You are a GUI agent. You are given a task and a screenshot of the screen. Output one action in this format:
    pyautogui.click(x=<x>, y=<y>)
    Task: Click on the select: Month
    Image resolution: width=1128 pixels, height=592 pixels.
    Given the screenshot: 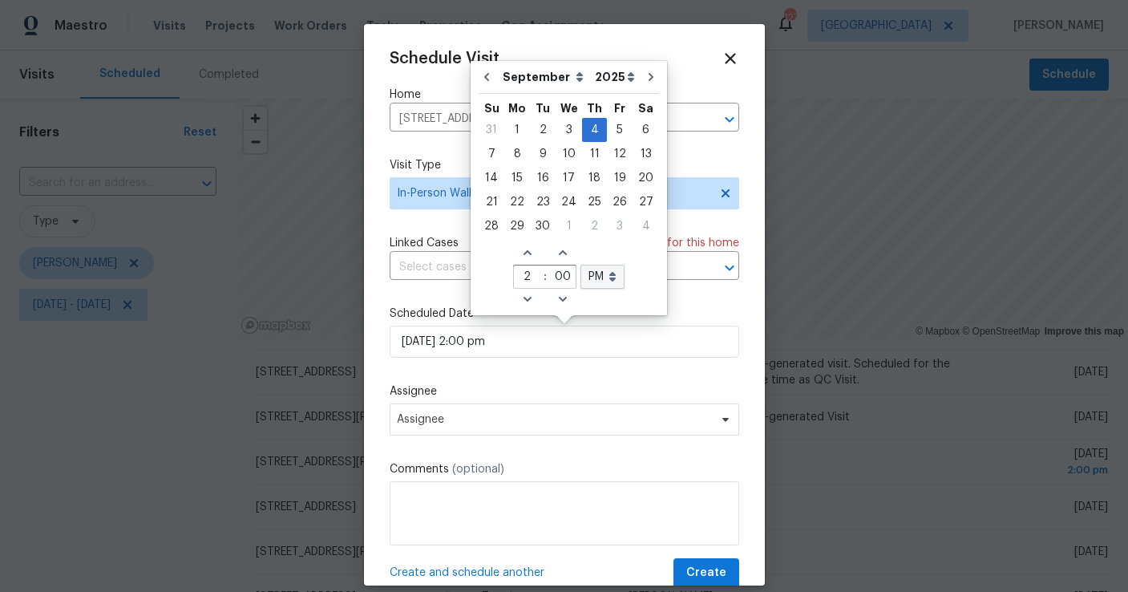 What is the action you would take?
    pyautogui.click(x=544, y=77)
    